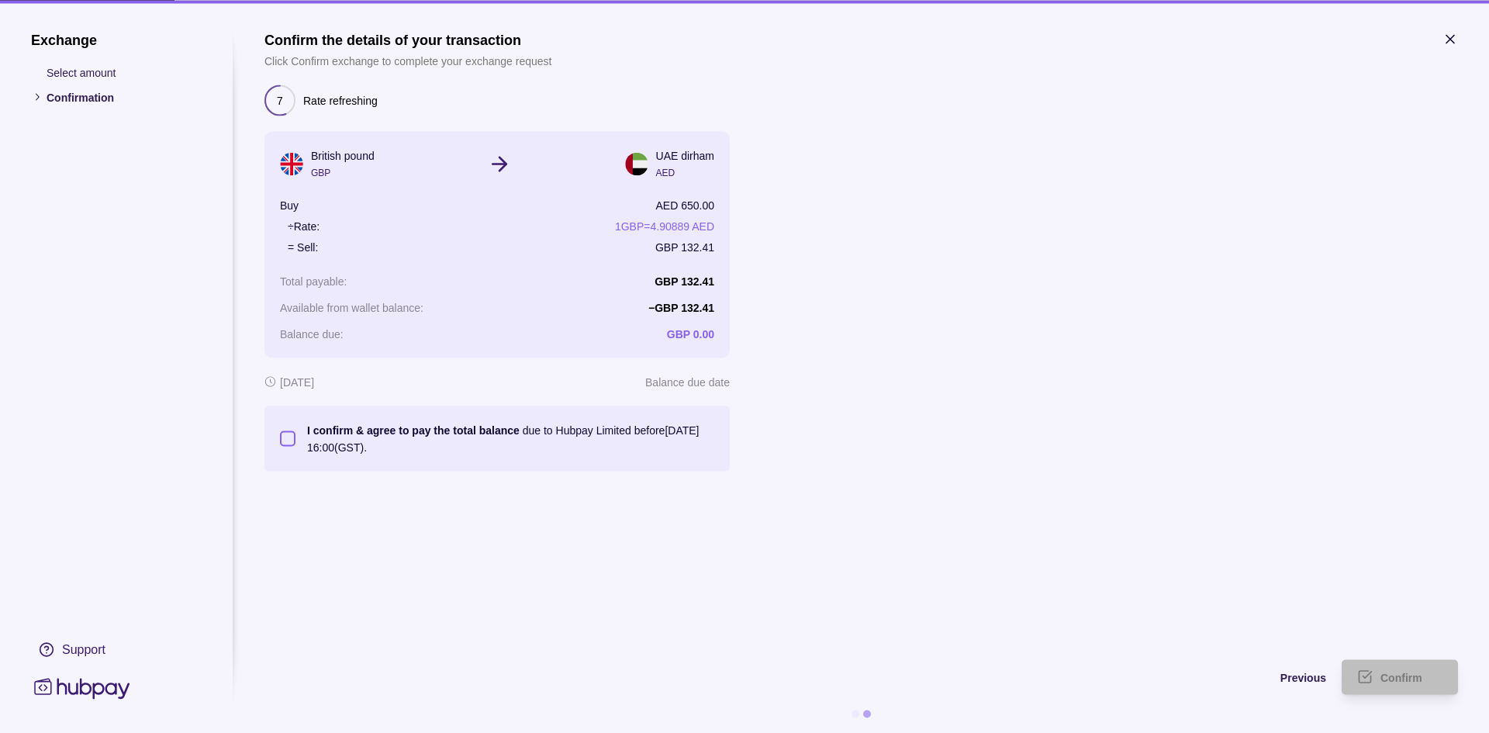  What do you see at coordinates (292, 164) in the screenshot?
I see `img: gb` at bounding box center [292, 164].